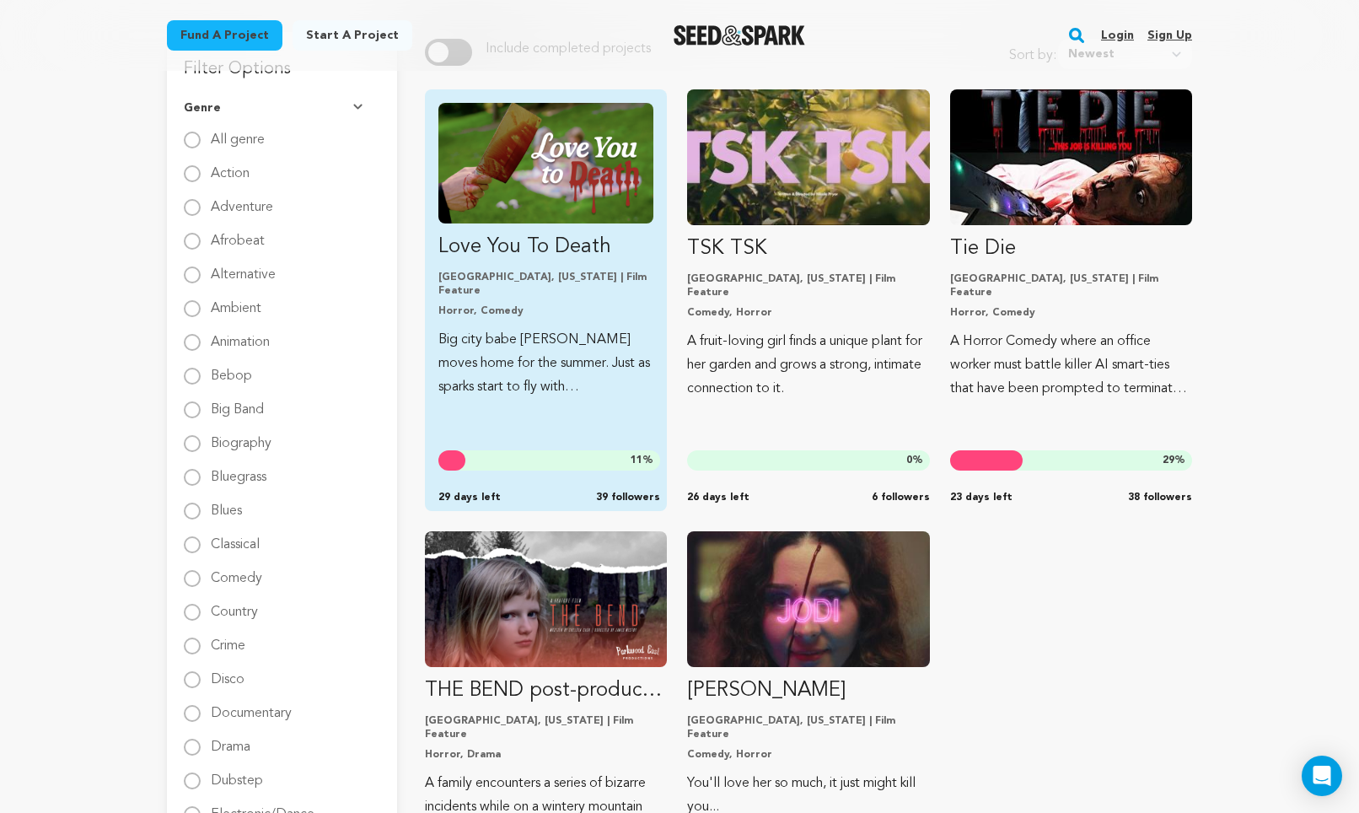 The image size is (1359, 813). I want to click on a: Sign up, so click(1170, 35).